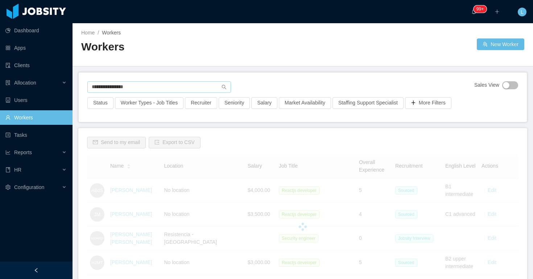 The height and width of the screenshot is (279, 533). I want to click on a: icon: auditClients, so click(36, 65).